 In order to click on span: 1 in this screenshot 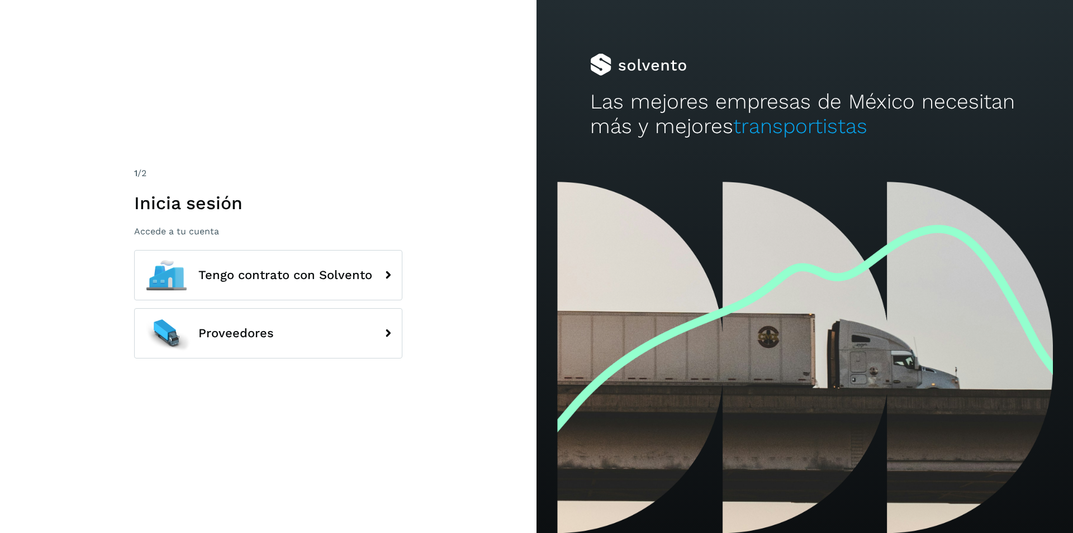, I will do `click(136, 173)`.